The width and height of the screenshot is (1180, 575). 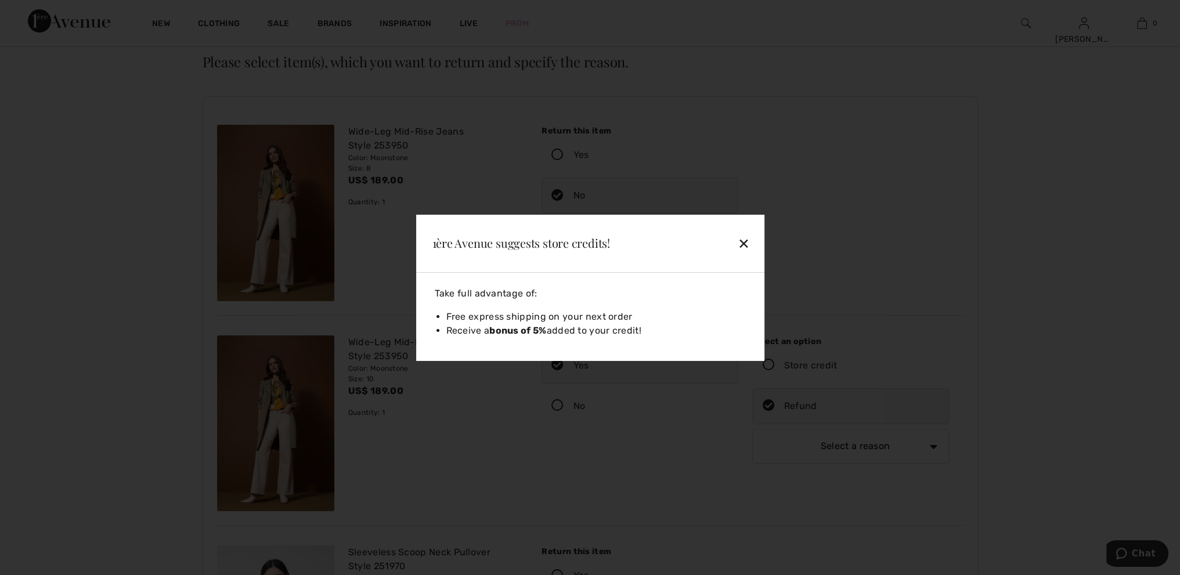 I want to click on h3: 1ère Avenue suggests store credits!, so click(x=549, y=243).